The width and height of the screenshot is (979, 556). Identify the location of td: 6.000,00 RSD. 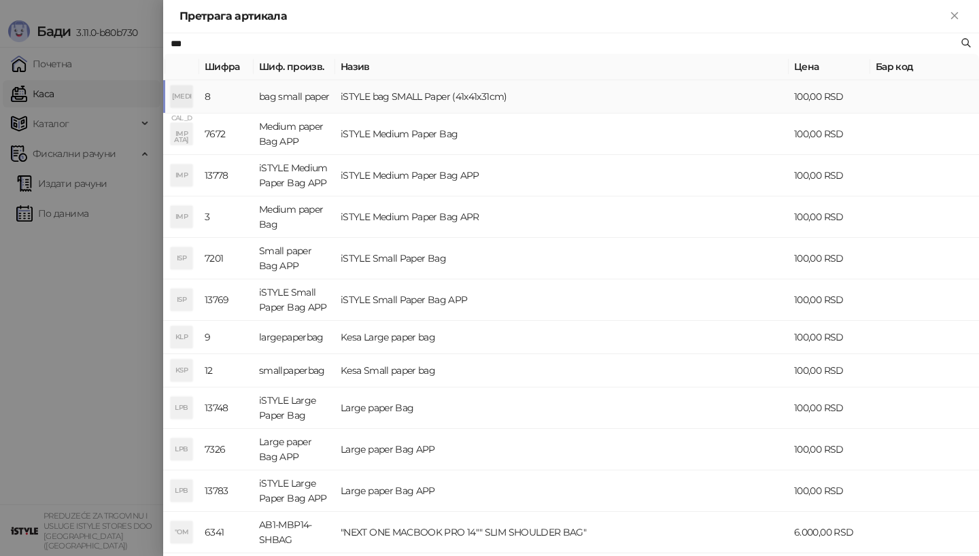
(829, 532).